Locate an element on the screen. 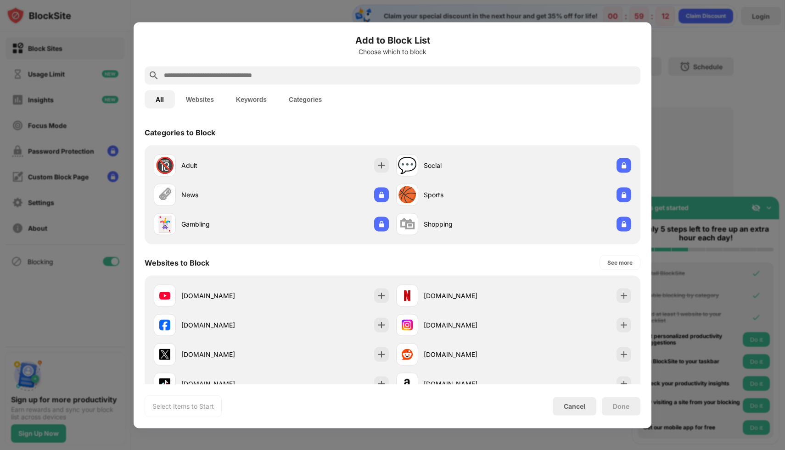  div: Websites to Block is located at coordinates (177, 263).